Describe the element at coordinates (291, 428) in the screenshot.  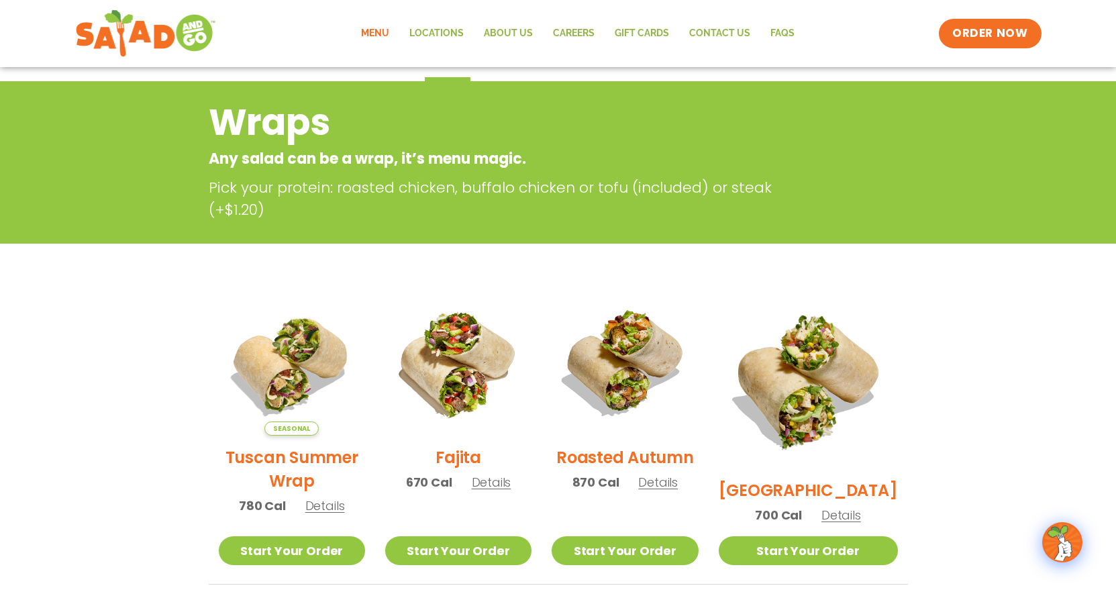
I see `span: Seasonal` at that location.